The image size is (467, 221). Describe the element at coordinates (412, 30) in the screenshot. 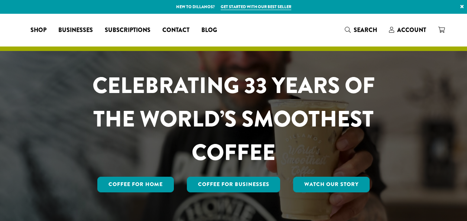

I see `span: Account` at that location.